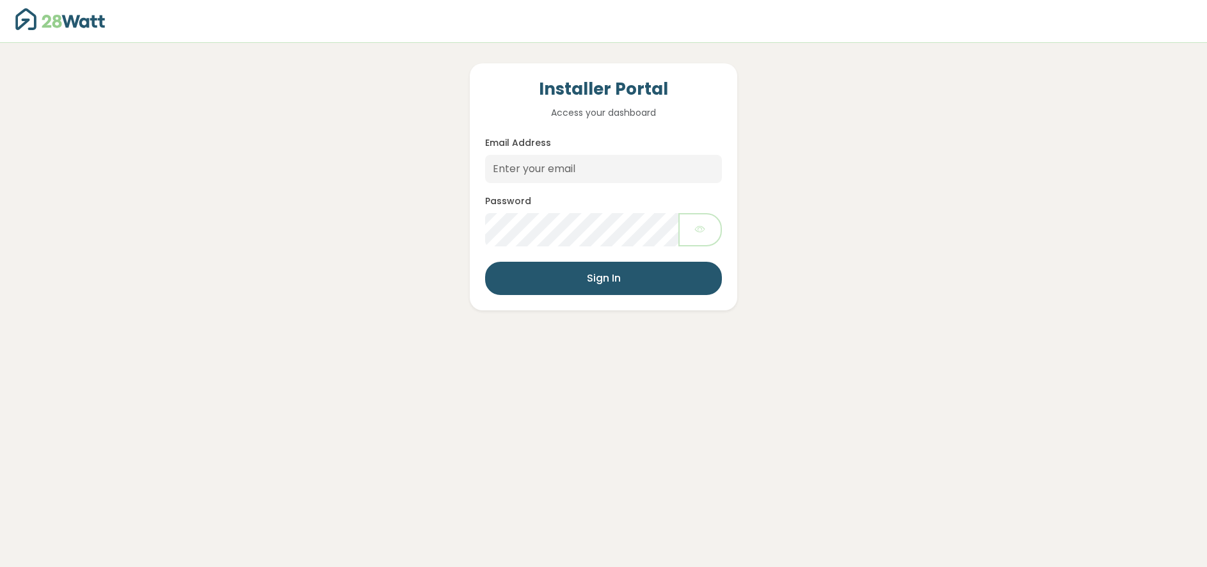  I want to click on button: Sign In, so click(604, 278).